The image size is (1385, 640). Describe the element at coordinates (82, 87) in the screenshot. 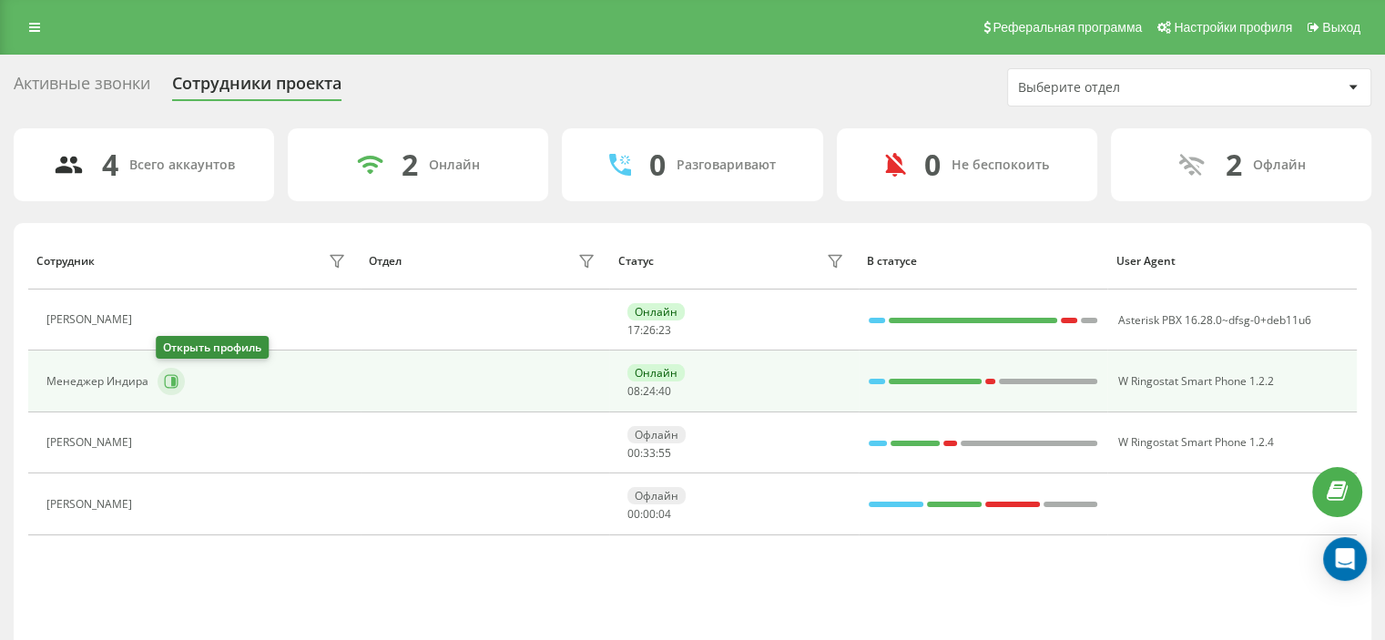

I see `div: Активные звонки` at that location.